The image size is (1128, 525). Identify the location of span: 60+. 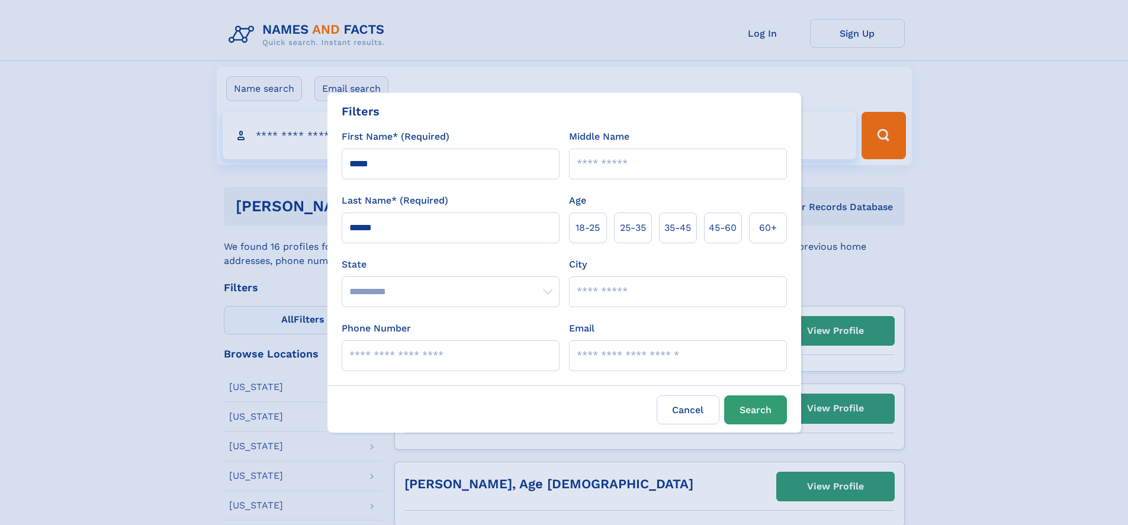
(768, 228).